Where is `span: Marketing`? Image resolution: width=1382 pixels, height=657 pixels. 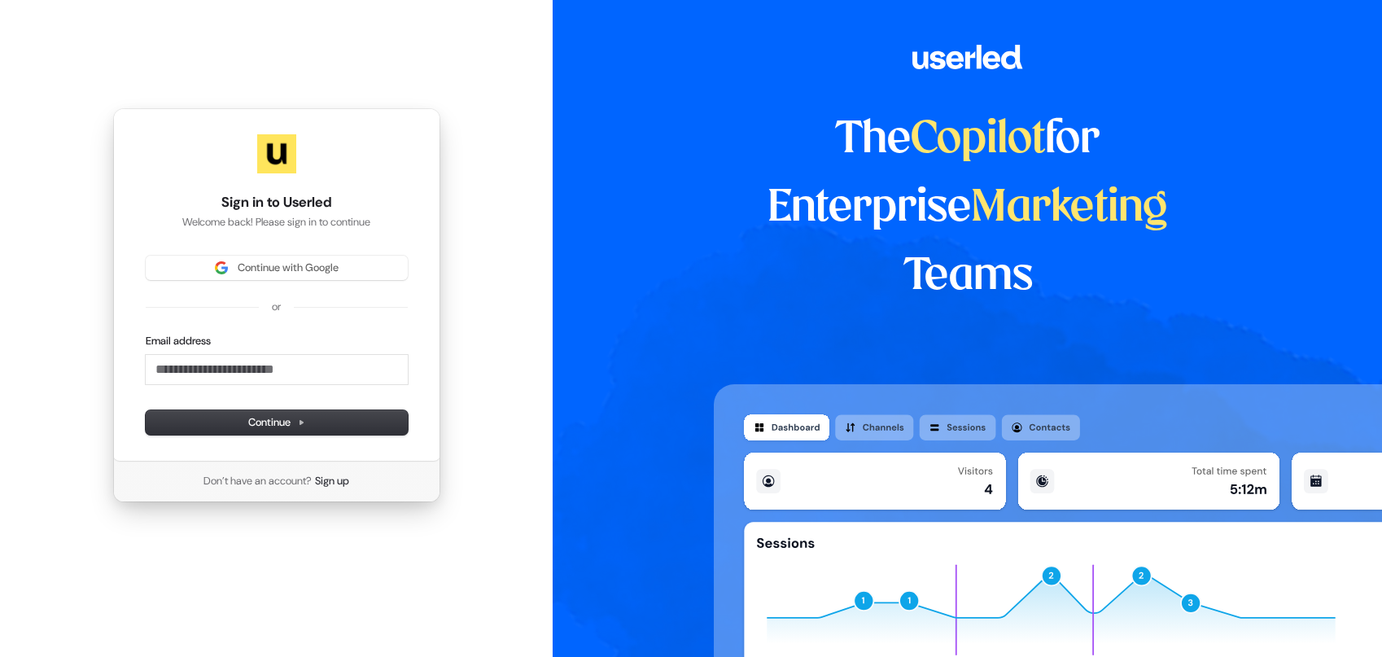
span: Marketing is located at coordinates (1070, 208).